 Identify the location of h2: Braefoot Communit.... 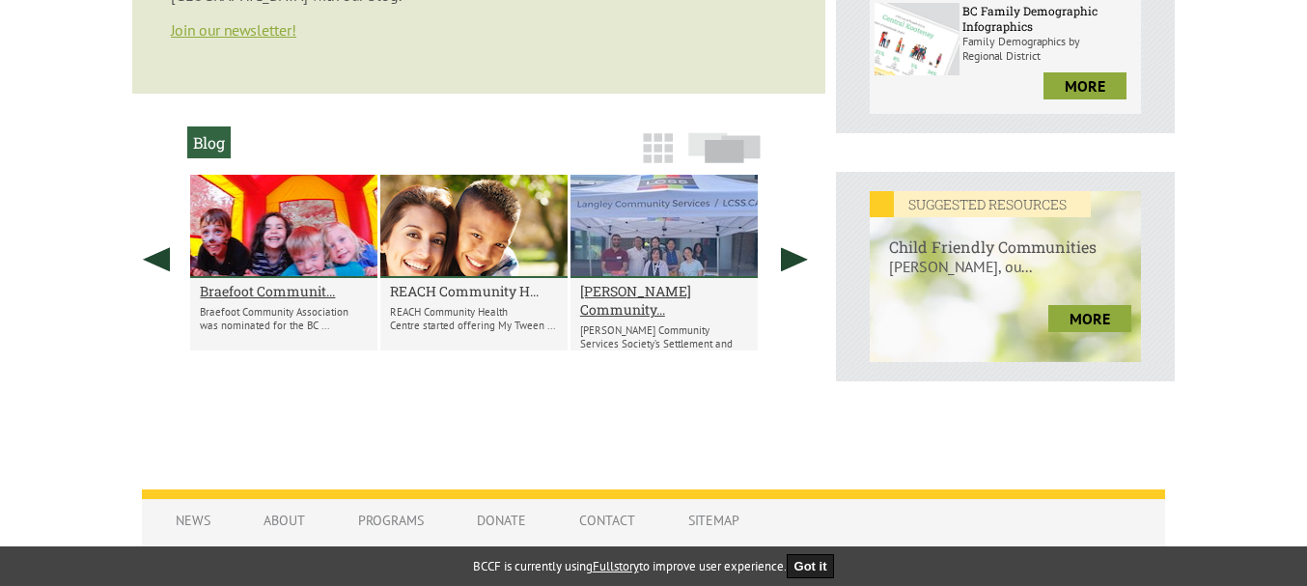
(284, 291).